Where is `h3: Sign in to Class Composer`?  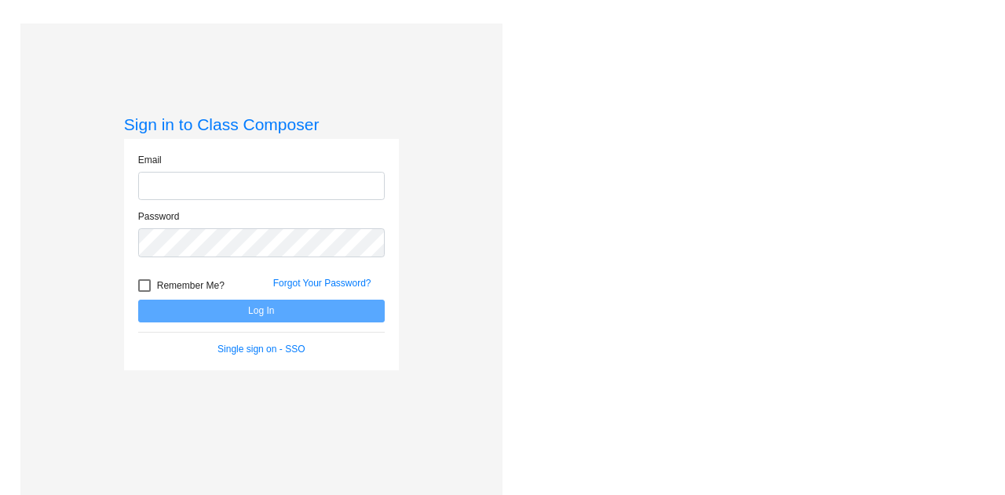
h3: Sign in to Class Composer is located at coordinates (261, 124).